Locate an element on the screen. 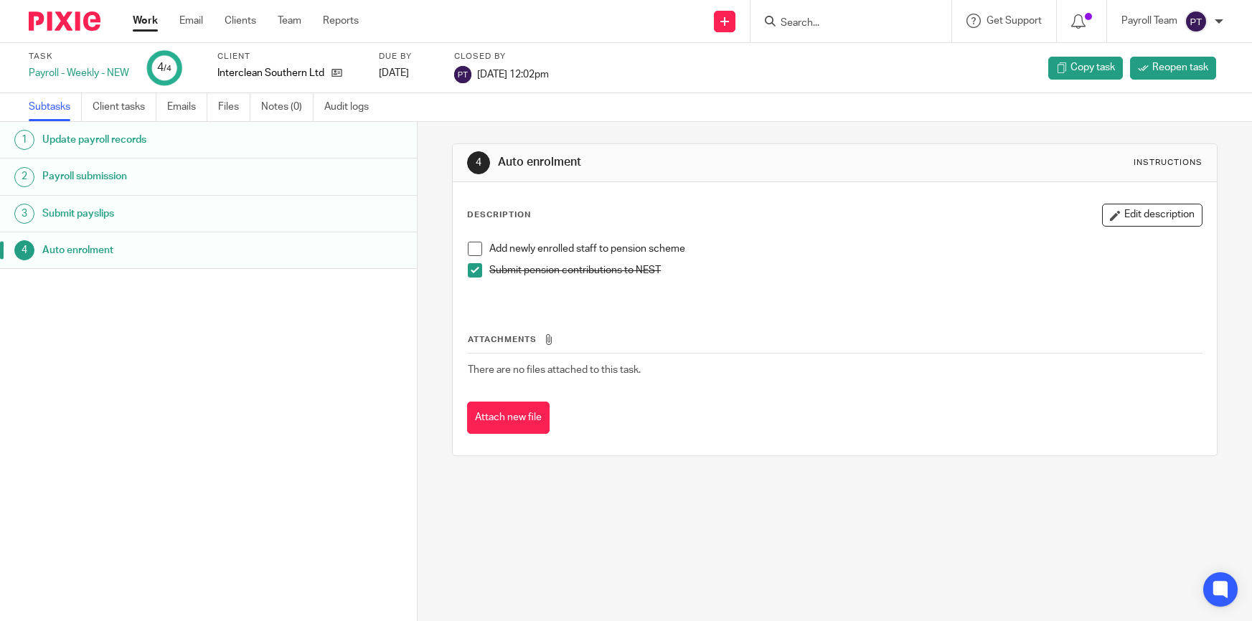 The image size is (1252, 621). label: Closed by is located at coordinates (502, 57).